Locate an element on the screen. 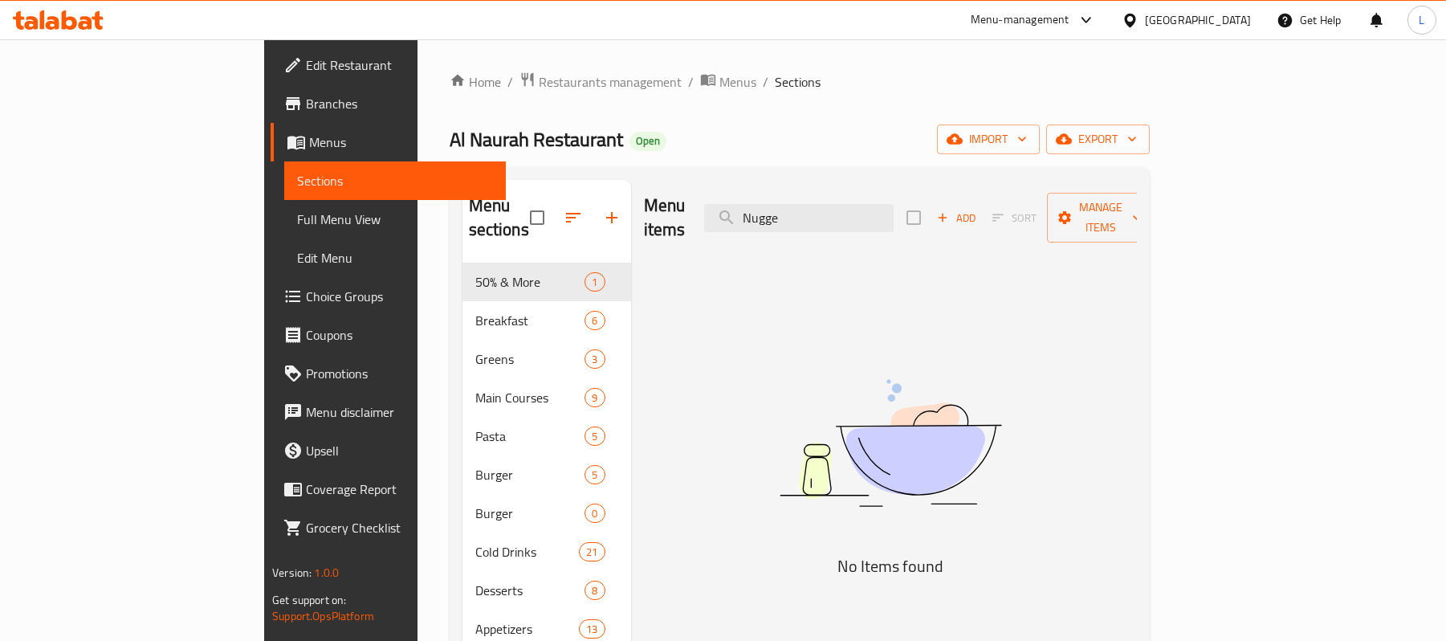 This screenshot has height=641, width=1446. a: Coupons is located at coordinates (388, 335).